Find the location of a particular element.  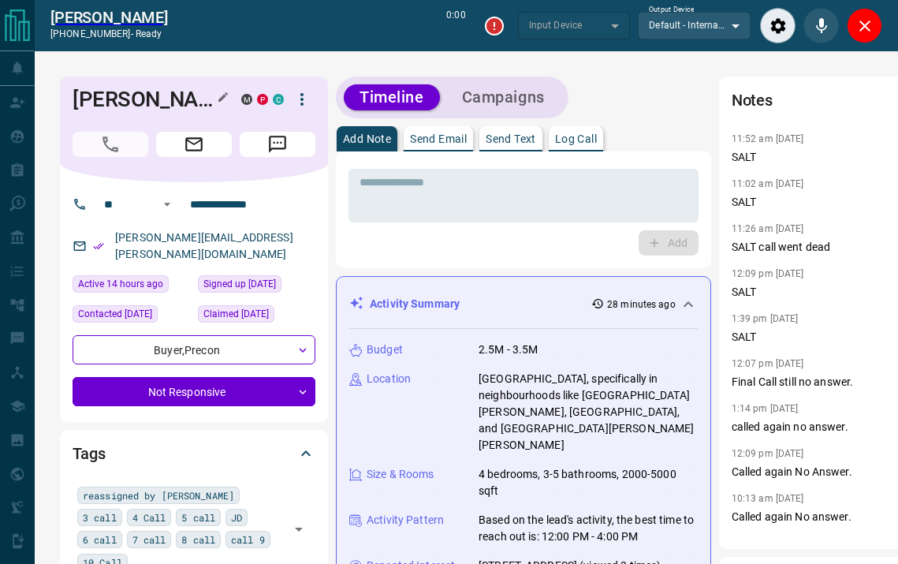

span: ready is located at coordinates (149, 34).